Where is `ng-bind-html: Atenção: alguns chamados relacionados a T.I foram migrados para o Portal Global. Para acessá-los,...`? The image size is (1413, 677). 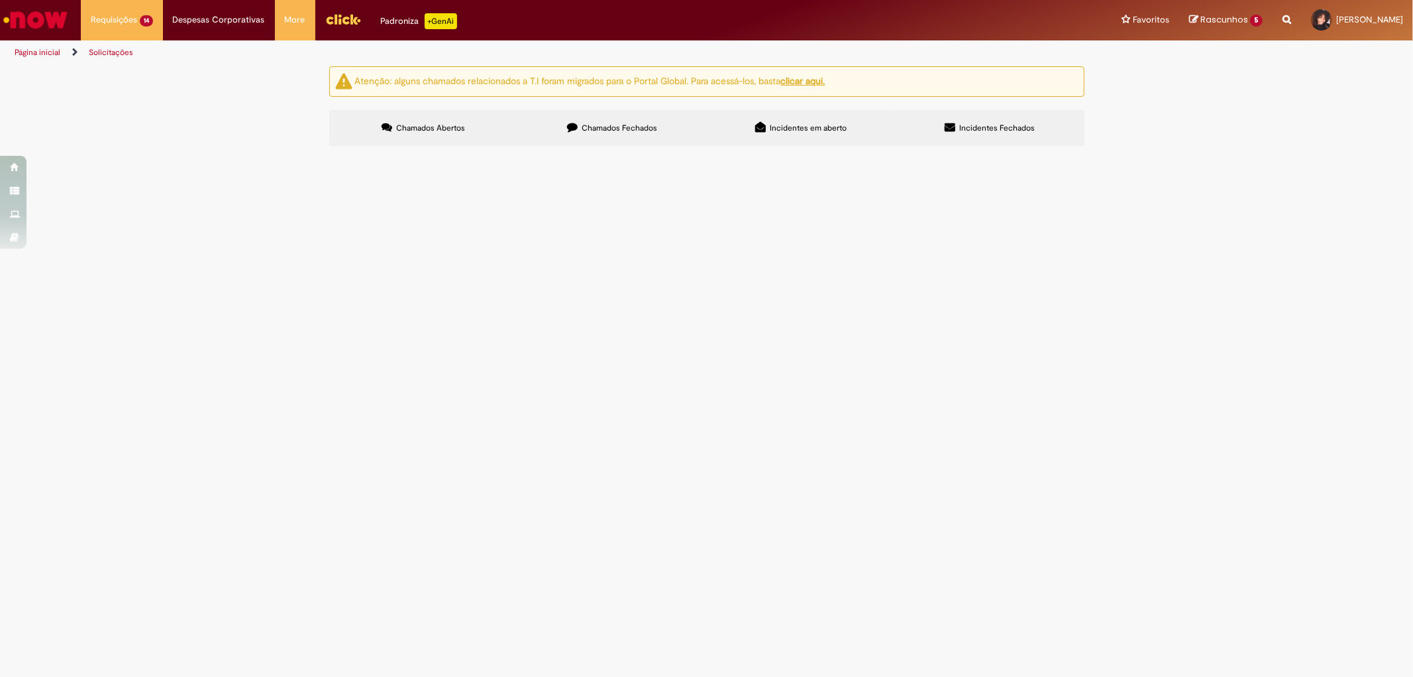 ng-bind-html: Atenção: alguns chamados relacionados a T.I foram migrados para o Portal Global. Para acessá-los,... is located at coordinates (590, 81).